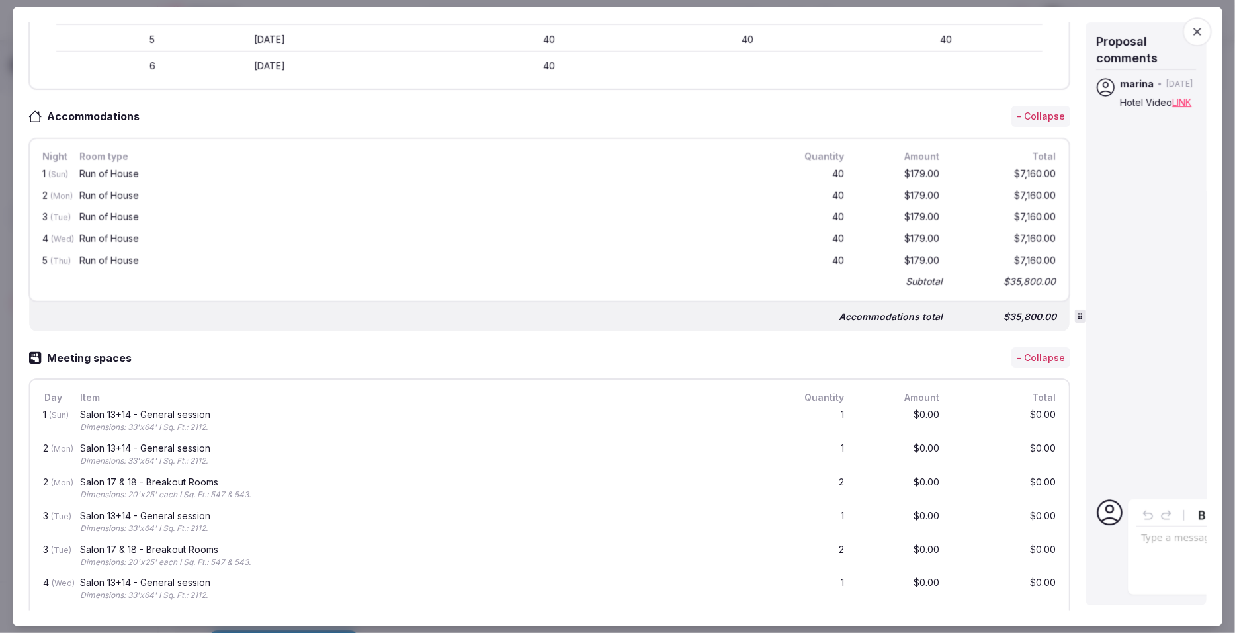 Image resolution: width=1235 pixels, height=633 pixels. I want to click on a: LINK, so click(1182, 102).